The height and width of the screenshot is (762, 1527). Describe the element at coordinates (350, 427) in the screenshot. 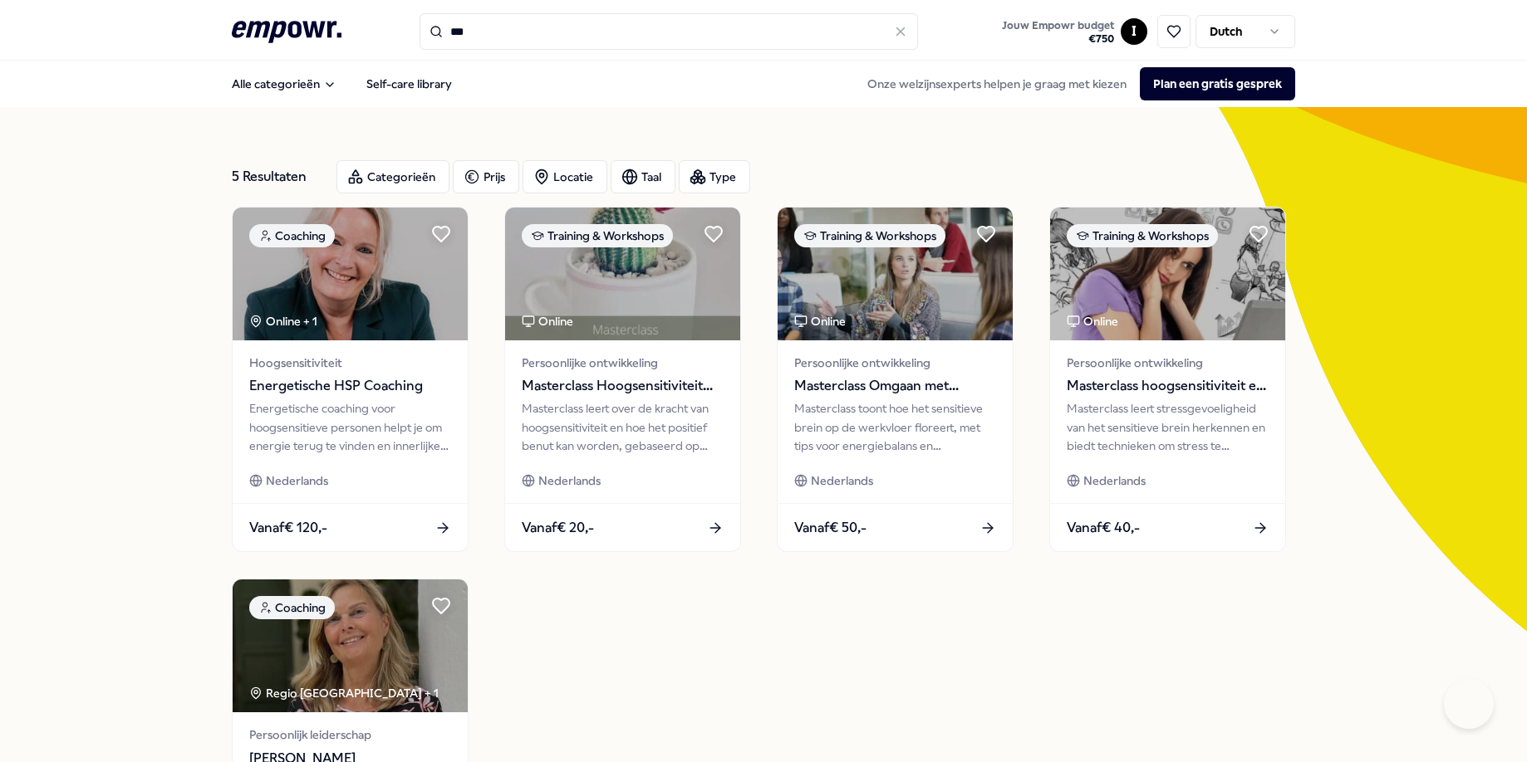

I see `div: Energetische coaching voor hoogsensitieve personen helpt je om energie terug te vinden en innerli...` at that location.